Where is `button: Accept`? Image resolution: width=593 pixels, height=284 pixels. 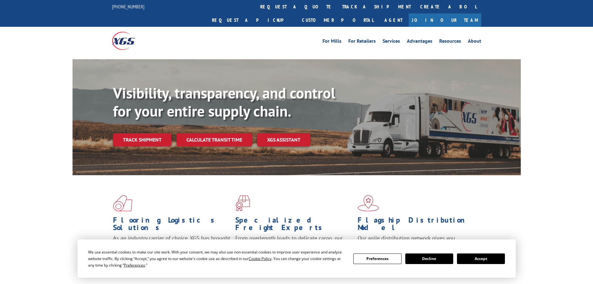 button: Accept is located at coordinates (481, 259).